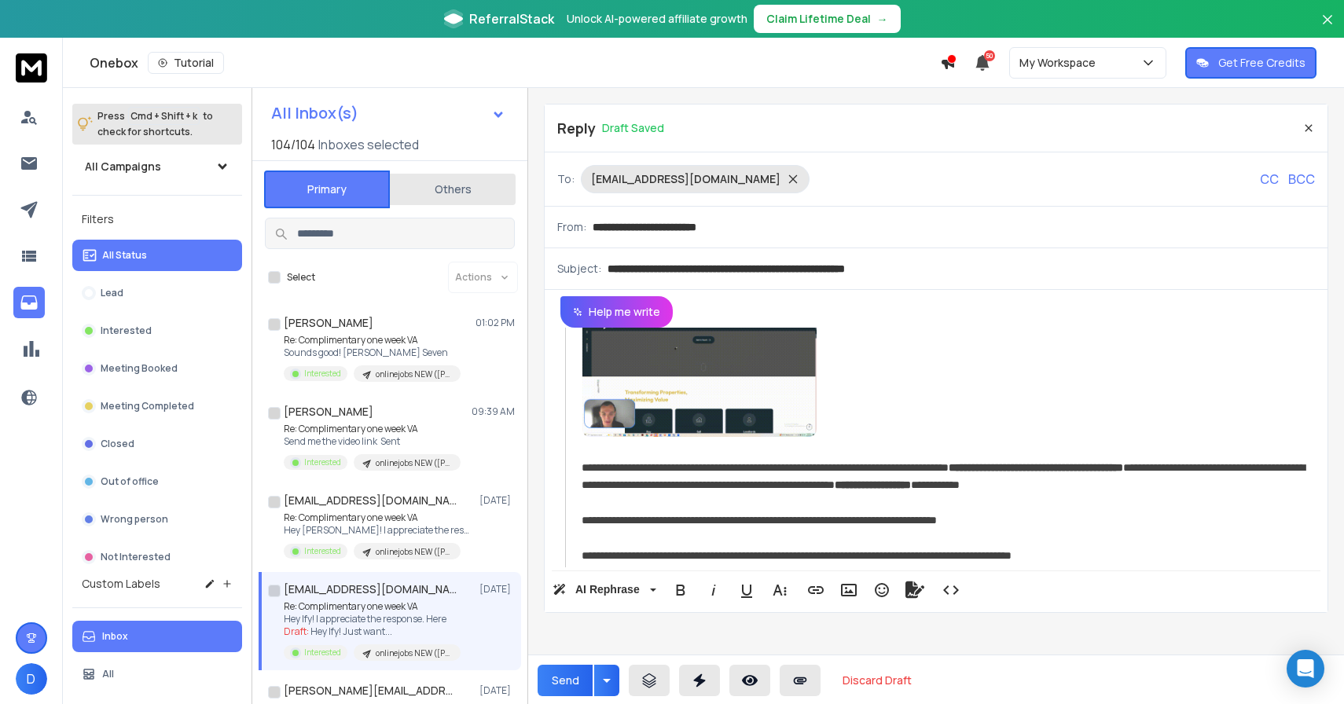  Describe the element at coordinates (1305, 669) in the screenshot. I see `div: Open Intercom Messenger` at that location.